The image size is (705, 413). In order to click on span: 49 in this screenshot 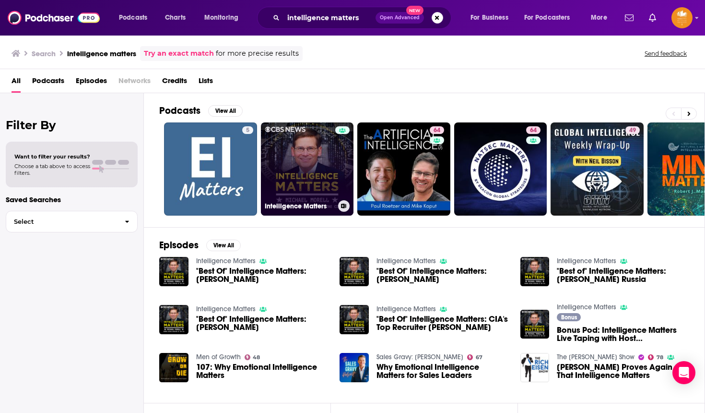, I will do `click(633, 131)`.